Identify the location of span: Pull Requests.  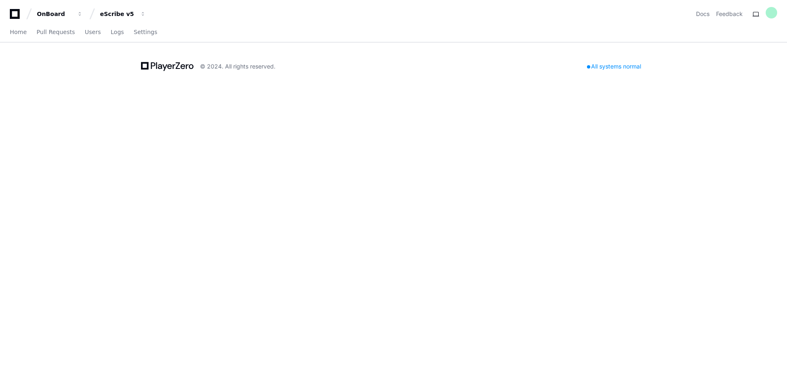
(55, 32).